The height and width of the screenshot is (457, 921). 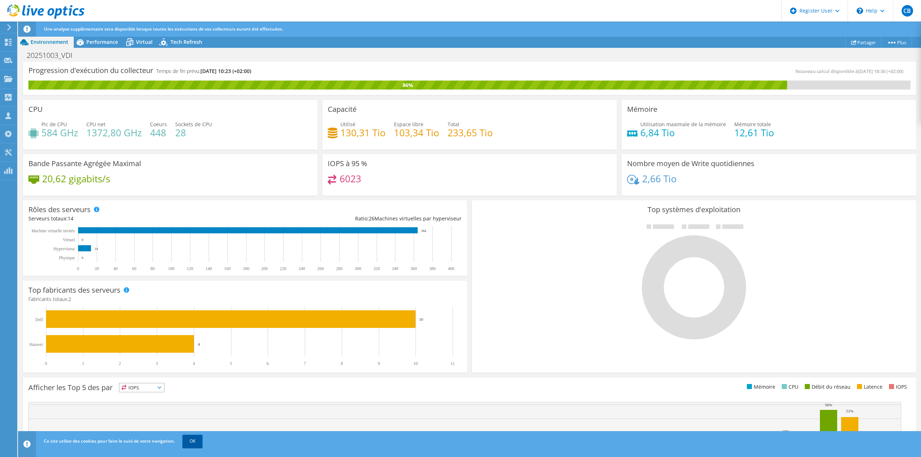 I want to click on h4: Fabricants totaux:, so click(x=245, y=299).